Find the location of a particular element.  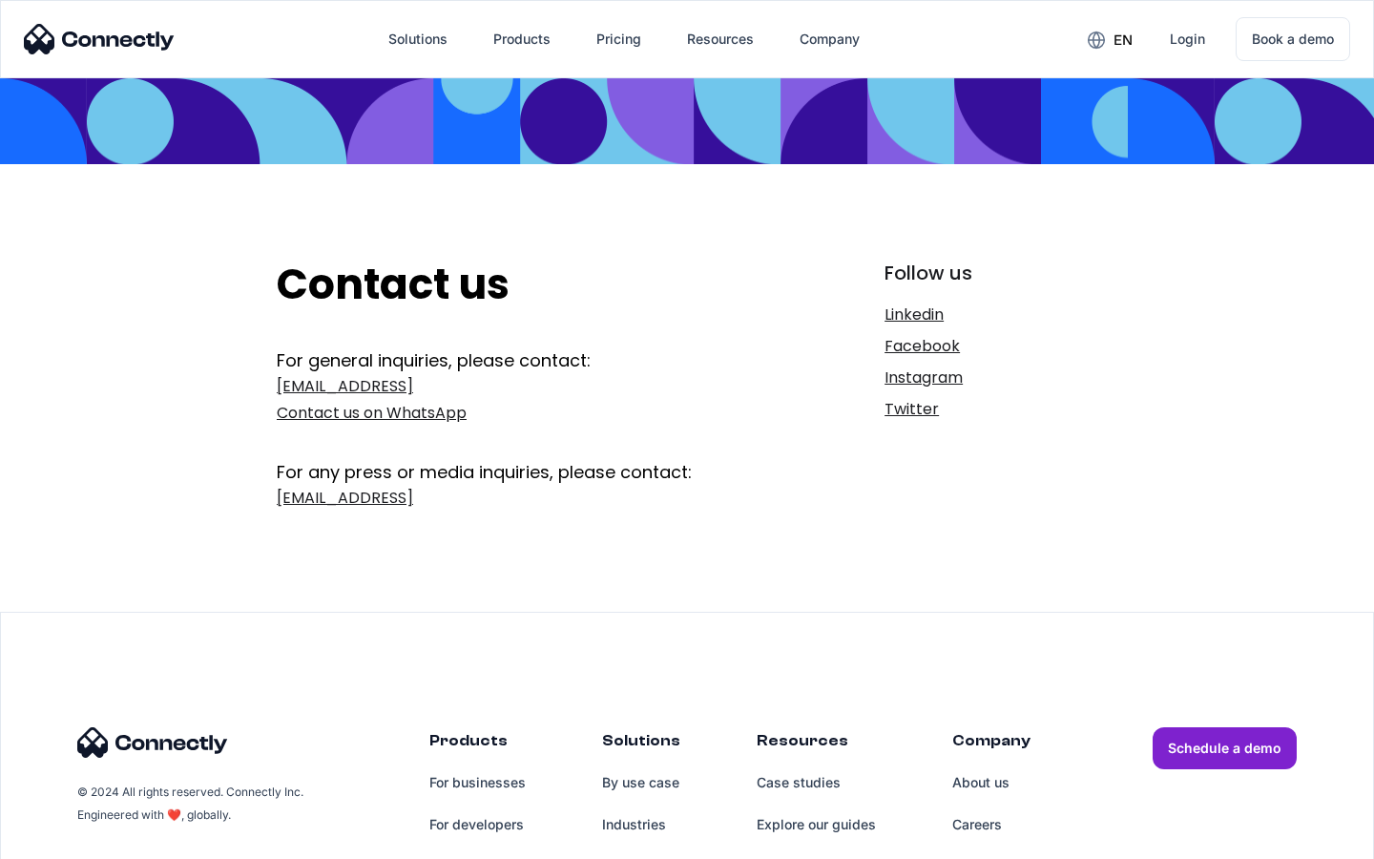

a: Login is located at coordinates (1187, 39).